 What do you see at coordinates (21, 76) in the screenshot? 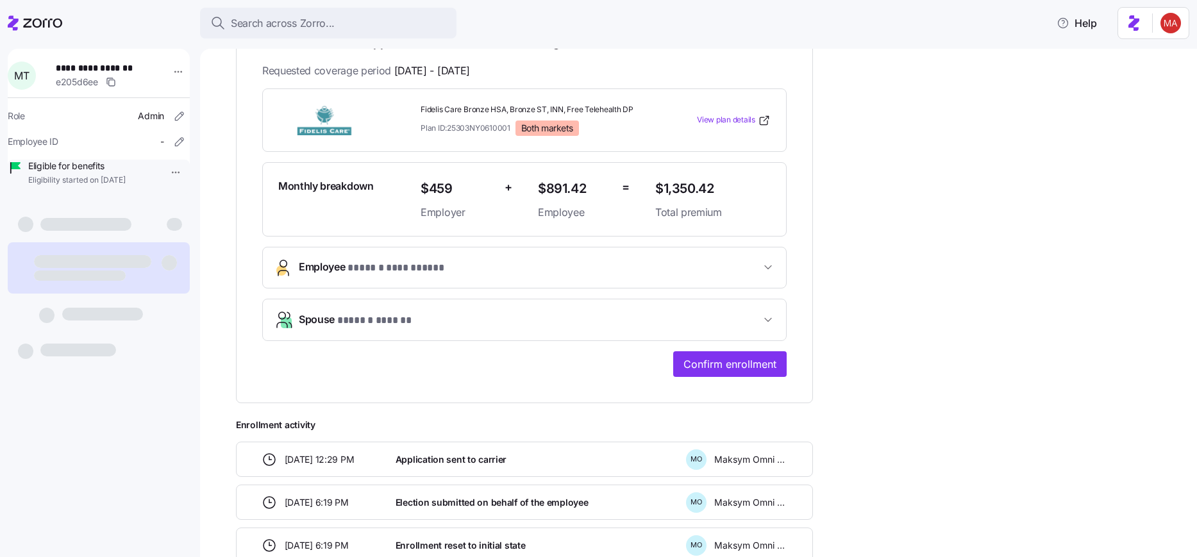
I see `span: M T` at bounding box center [21, 76].